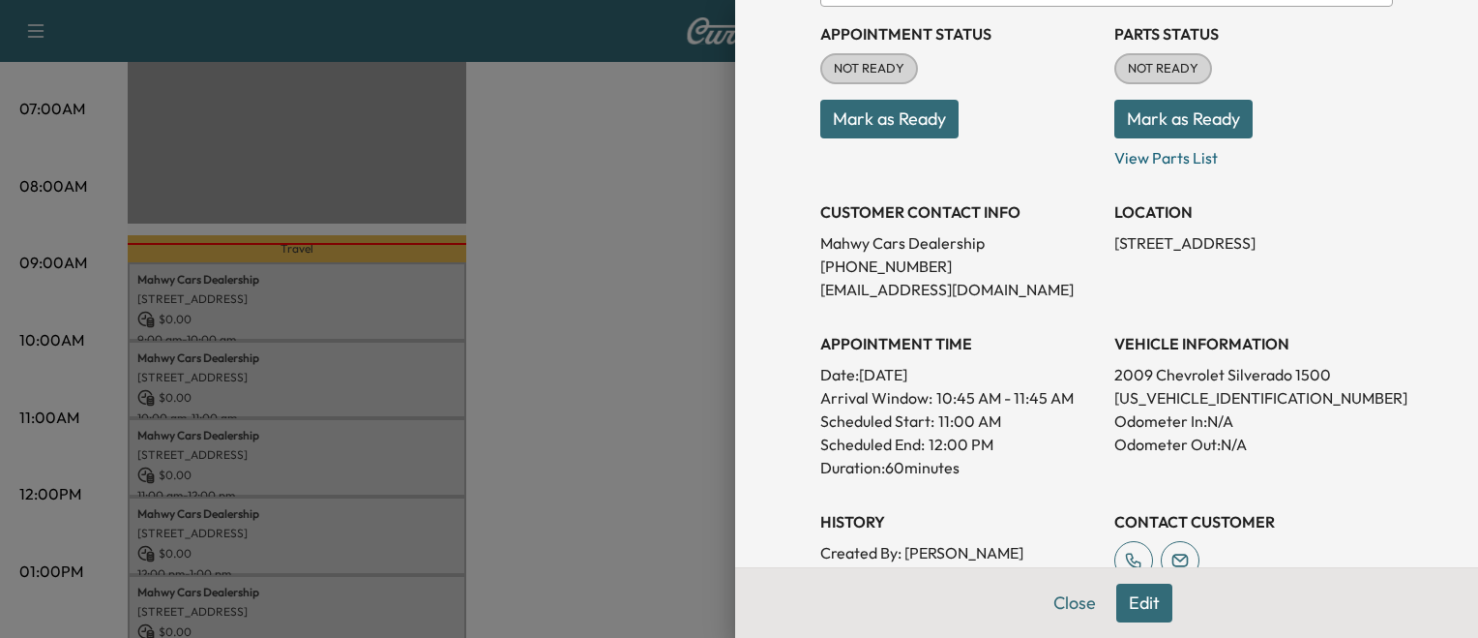  Describe the element at coordinates (1254, 521) in the screenshot. I see `h3: CONTACT CUSTOMER` at that location.